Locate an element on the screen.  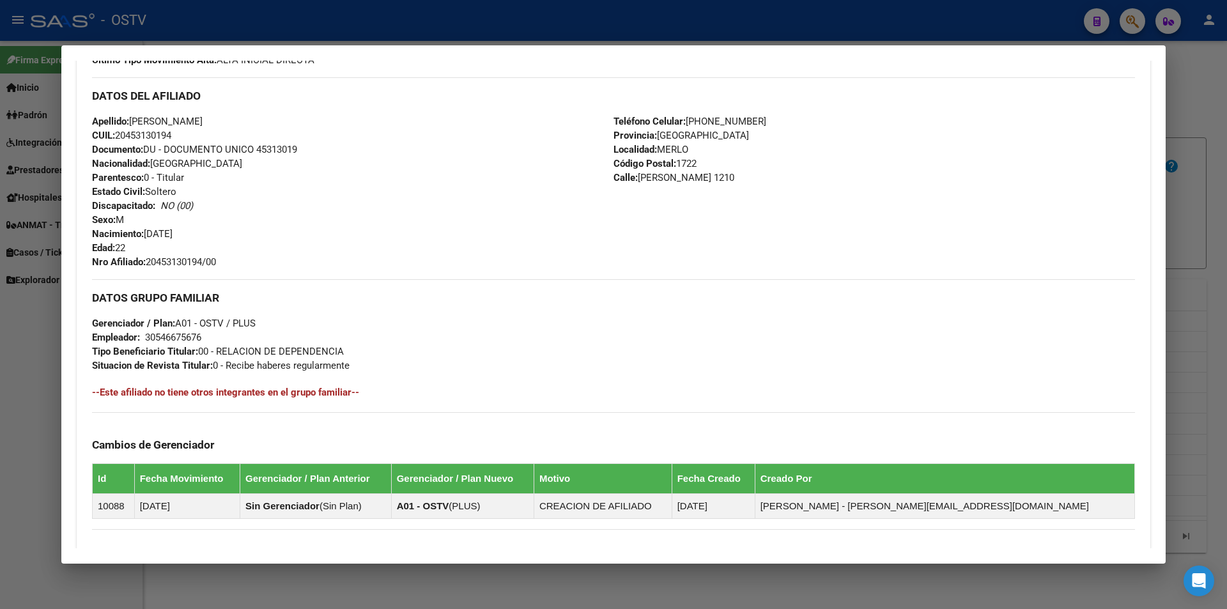
th: Id is located at coordinates (114, 478).